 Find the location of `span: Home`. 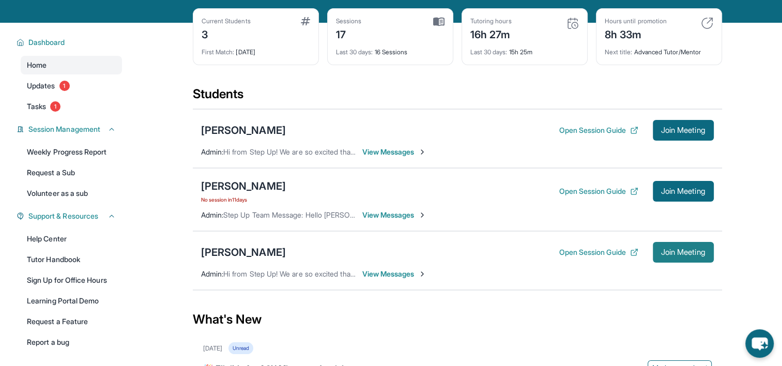

span: Home is located at coordinates (37, 65).